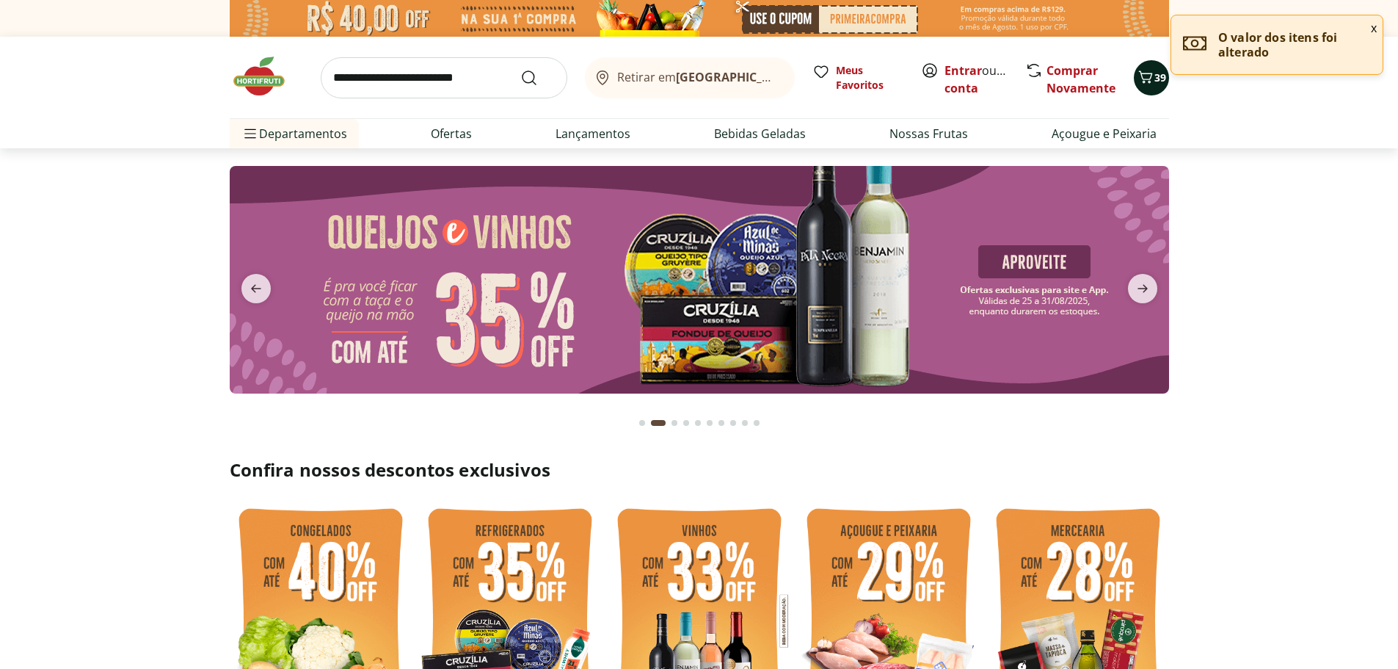 The image size is (1398, 669). I want to click on button: Go to page 4 from fs-carousel, so click(686, 423).